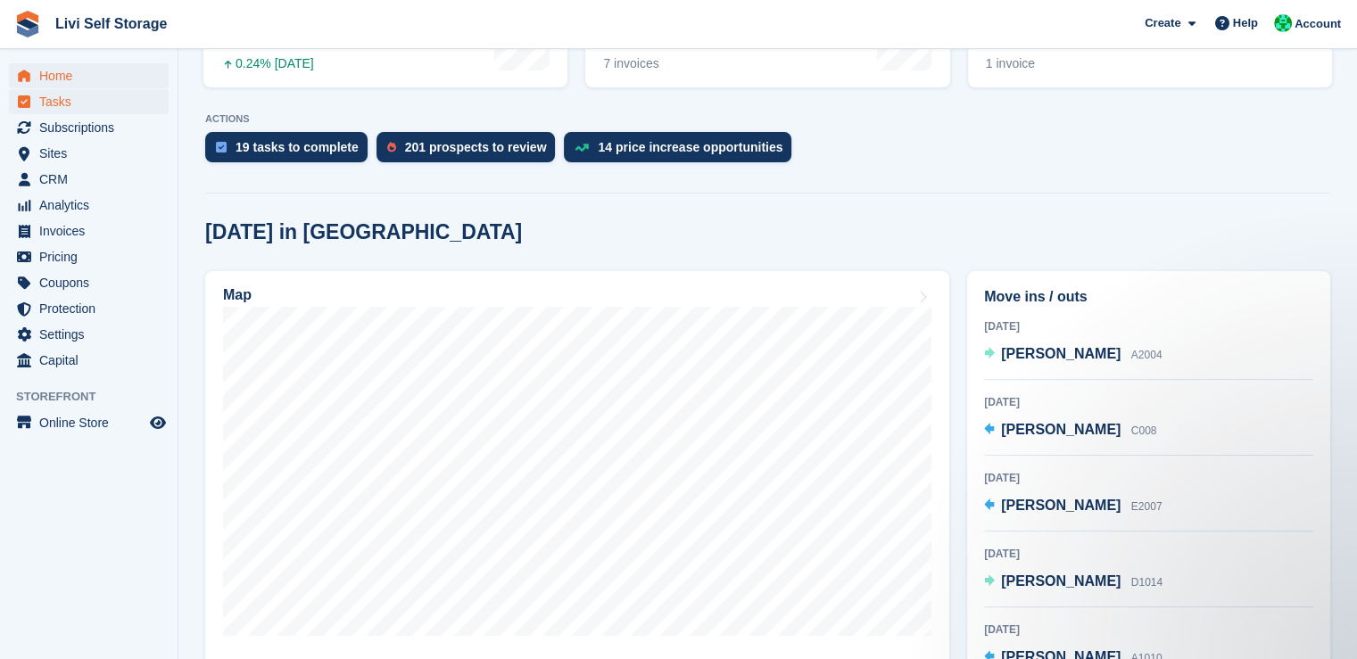 Image resolution: width=1357 pixels, height=659 pixels. Describe the element at coordinates (767, 119) in the screenshot. I see `p: ACTIONS` at that location.